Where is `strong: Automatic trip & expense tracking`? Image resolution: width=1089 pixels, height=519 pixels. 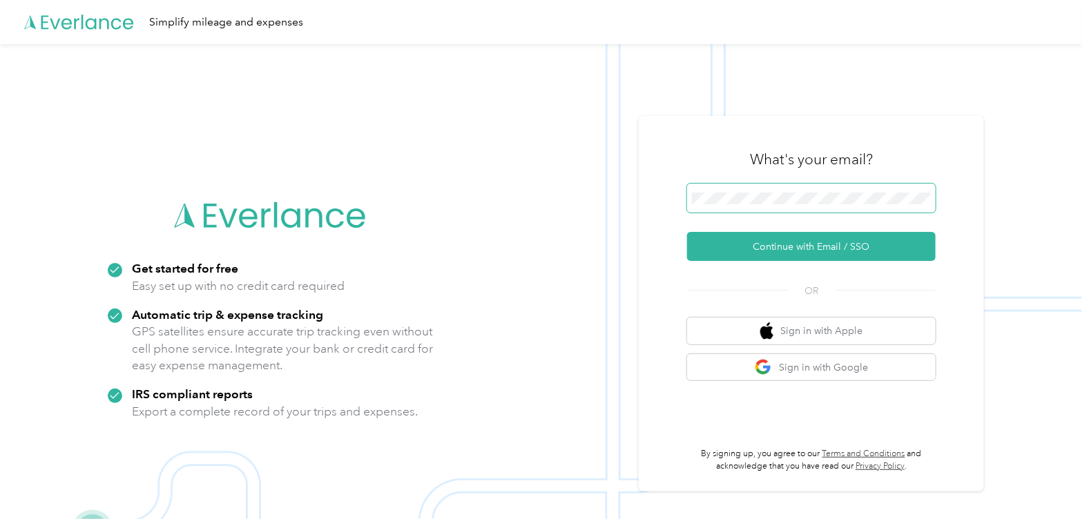
strong: Automatic trip & expense tracking is located at coordinates (227, 314).